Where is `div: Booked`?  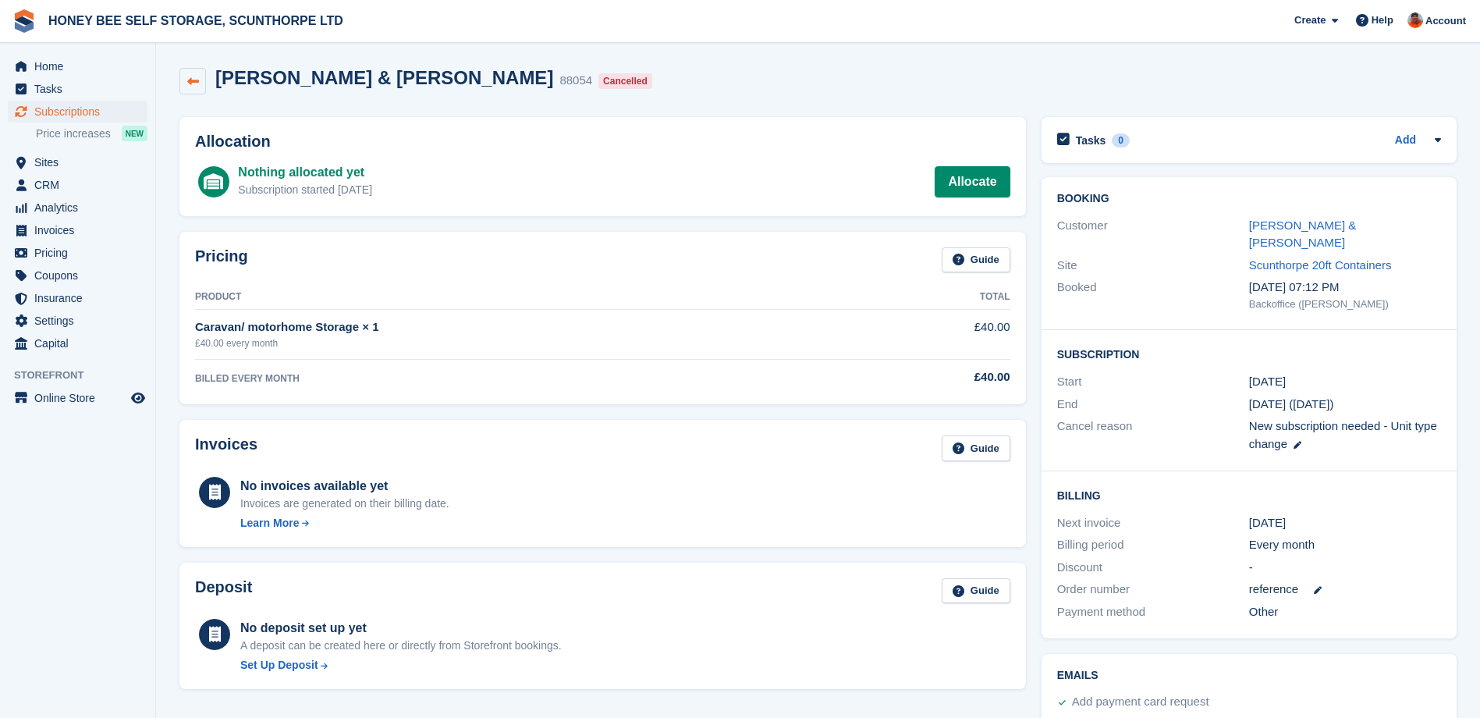
div: Booked is located at coordinates (1153, 295).